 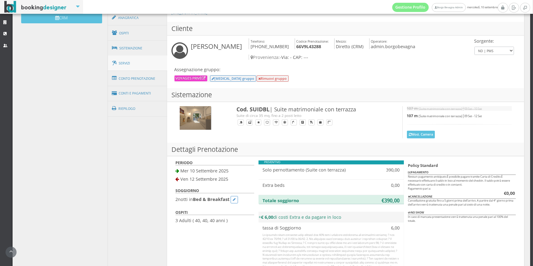 I want to click on small: 09 Set - 10 Set, so click(x=473, y=108).